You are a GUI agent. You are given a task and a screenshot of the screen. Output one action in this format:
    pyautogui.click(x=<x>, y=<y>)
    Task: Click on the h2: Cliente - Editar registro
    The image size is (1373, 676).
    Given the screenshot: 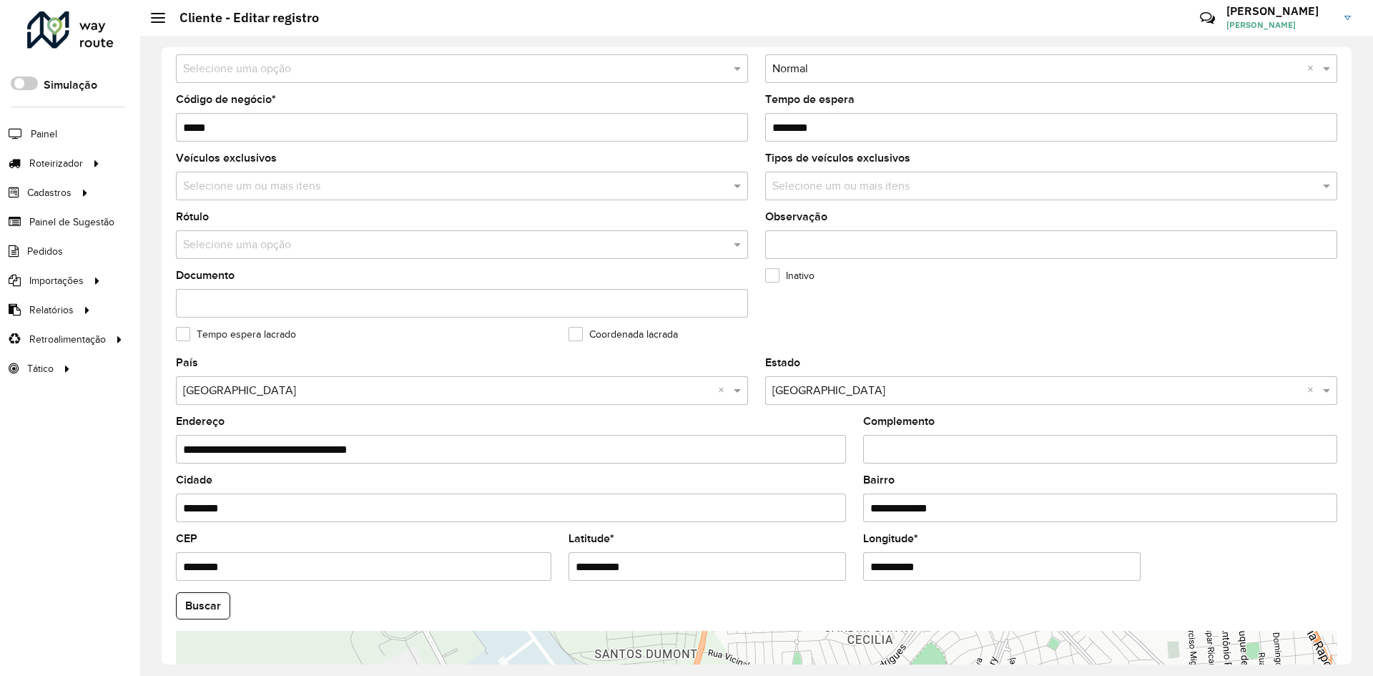 What is the action you would take?
    pyautogui.click(x=242, y=18)
    